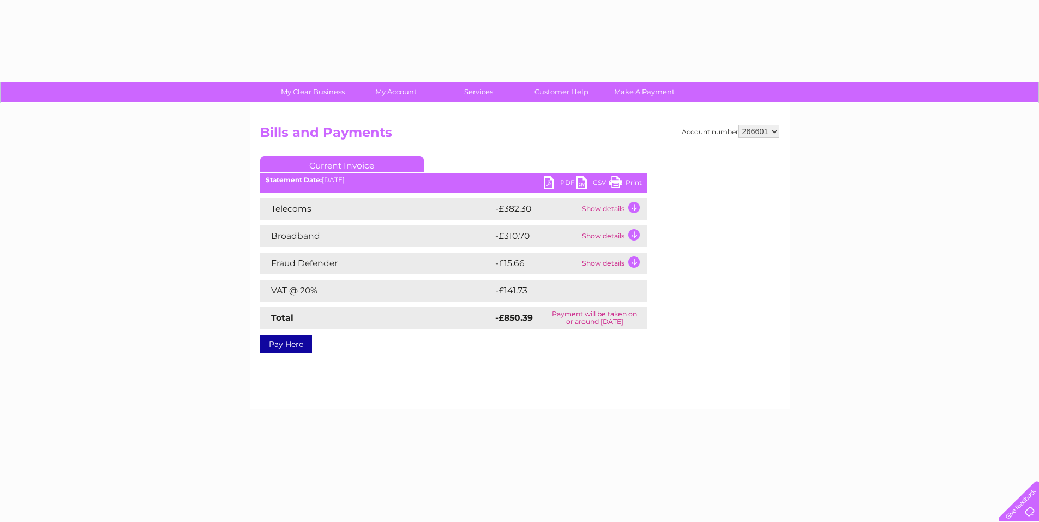 The width and height of the screenshot is (1039, 522). What do you see at coordinates (282, 317) in the screenshot?
I see `strong: Total` at bounding box center [282, 317].